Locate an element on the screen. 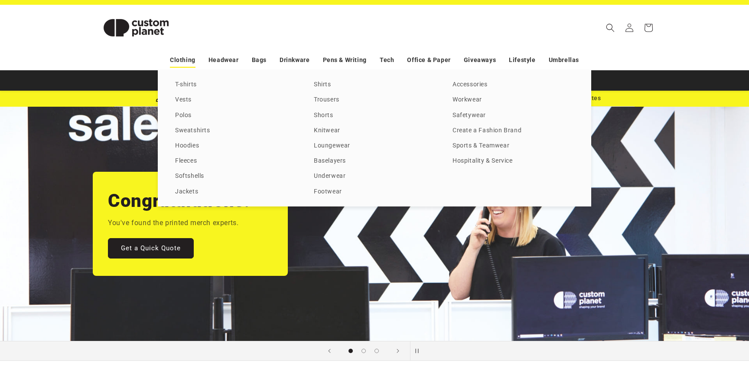 This screenshot has height=383, width=749. button: Load slide 1 of 3 is located at coordinates (351, 351).